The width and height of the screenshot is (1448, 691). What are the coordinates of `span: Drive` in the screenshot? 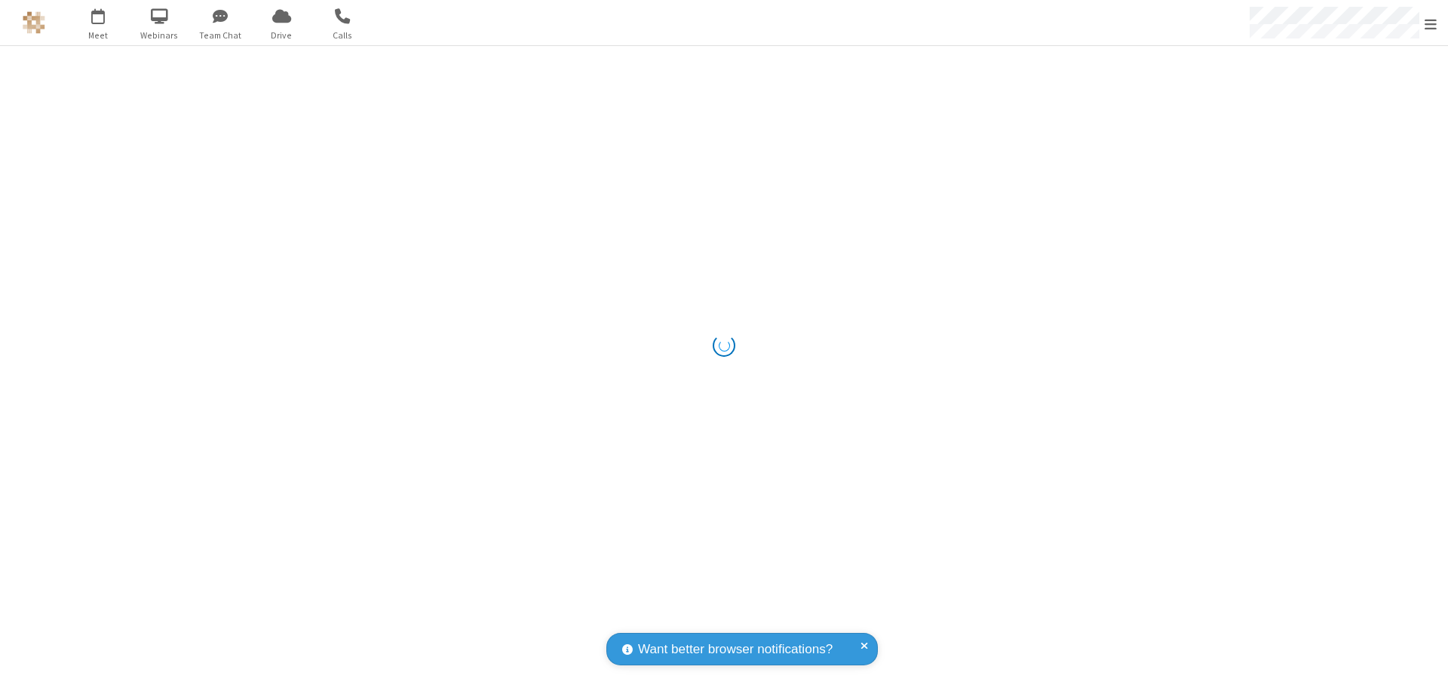 It's located at (281, 35).